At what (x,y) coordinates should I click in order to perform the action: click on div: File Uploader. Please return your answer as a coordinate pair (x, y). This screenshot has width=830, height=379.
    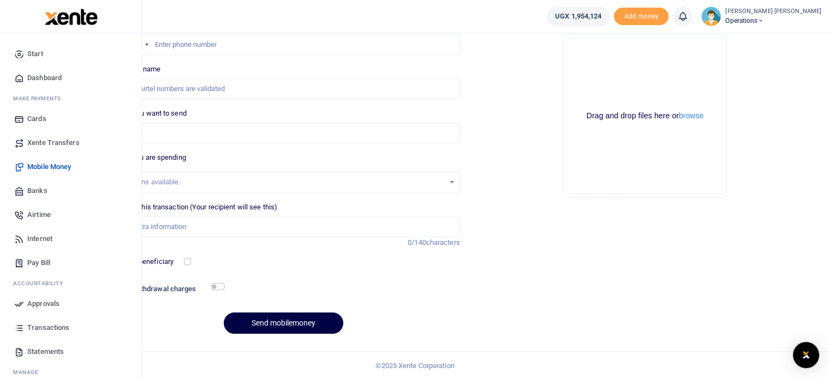
    Looking at the image, I should click on (645, 116).